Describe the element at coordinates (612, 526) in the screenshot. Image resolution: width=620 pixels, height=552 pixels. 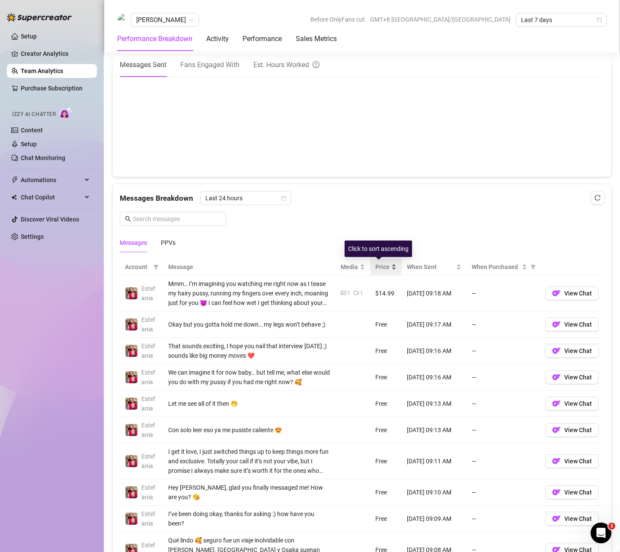
I see `span: 1` at that location.